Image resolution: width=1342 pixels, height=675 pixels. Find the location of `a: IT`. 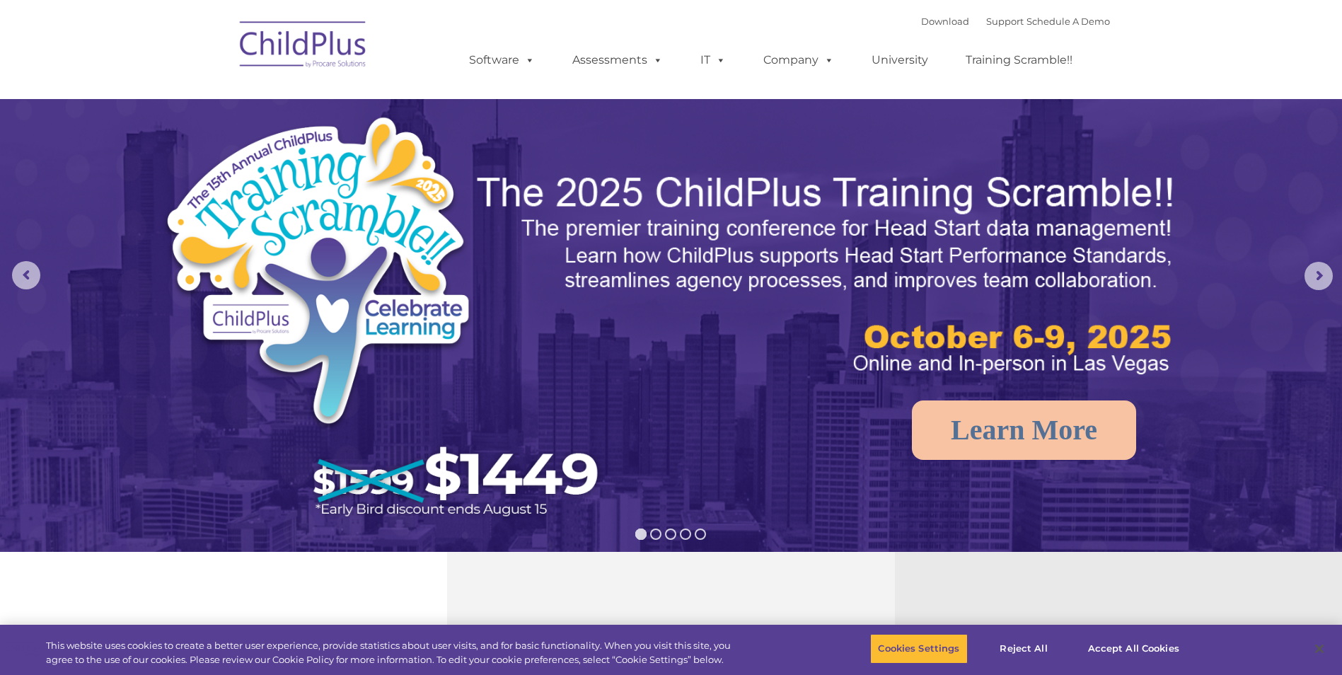

a: IT is located at coordinates (713, 60).